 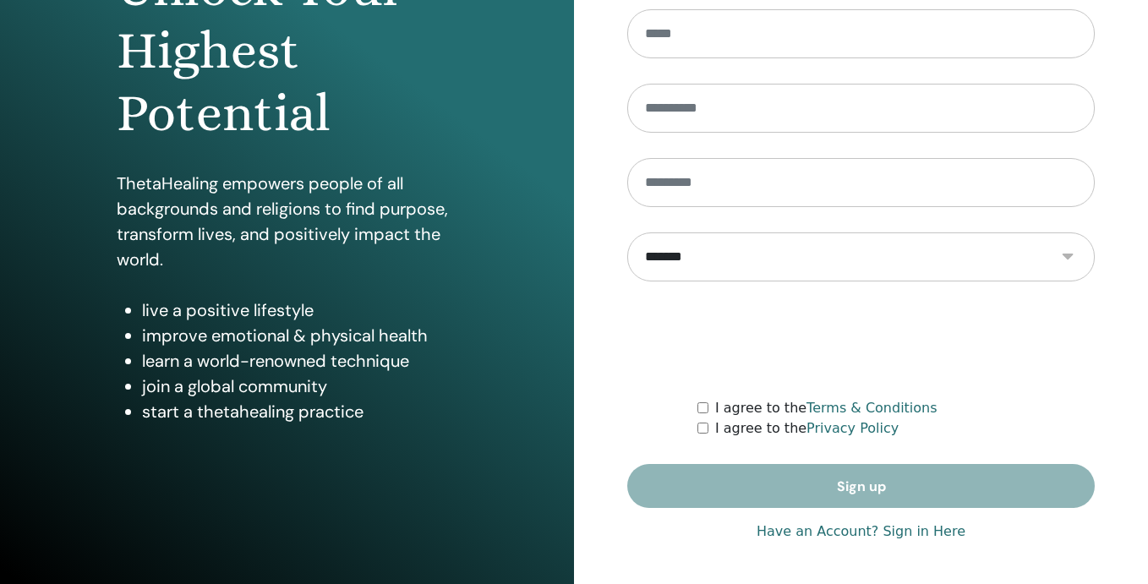 What do you see at coordinates (299, 310) in the screenshot?
I see `li: live a positive lifestyle` at bounding box center [299, 310].